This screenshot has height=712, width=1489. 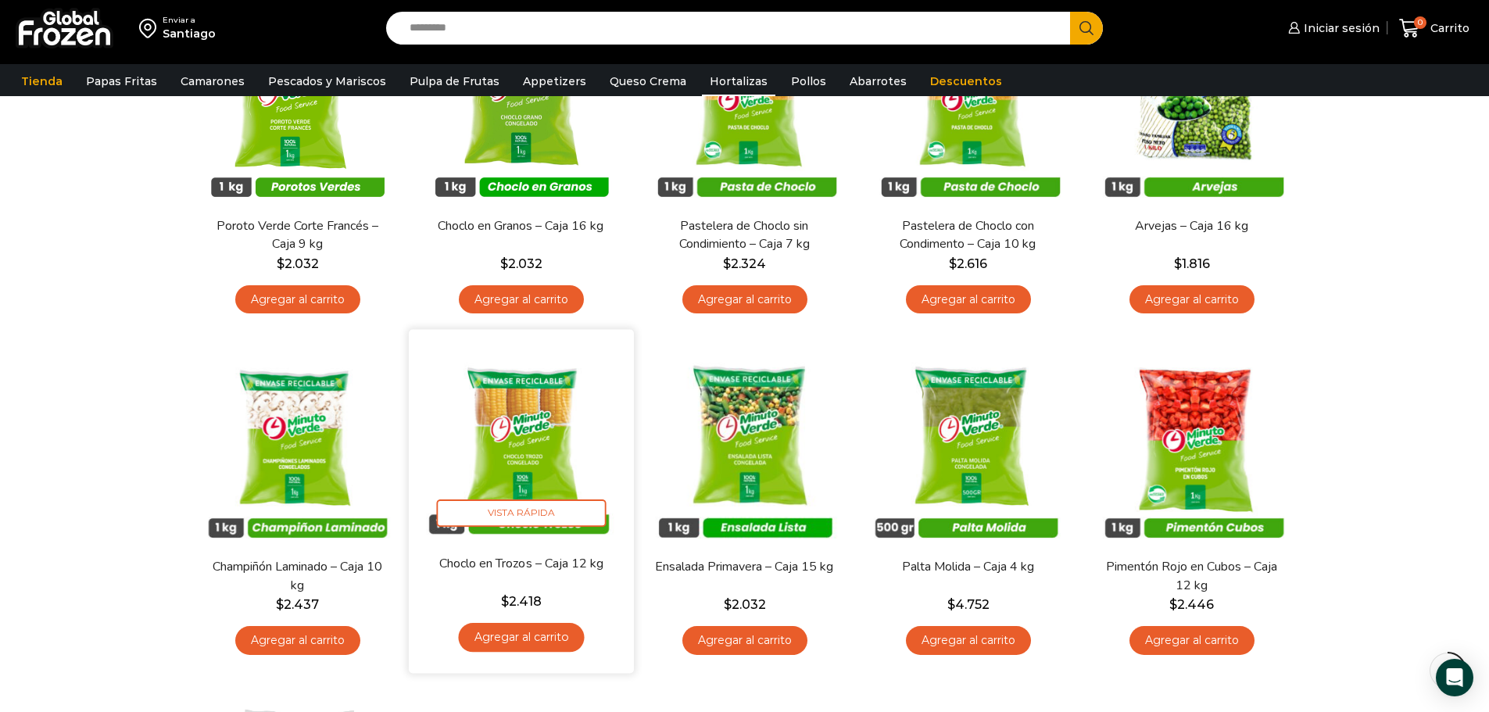 I want to click on a: Poroto Verde Corte Francés – Caja 9 kg, so click(x=297, y=235).